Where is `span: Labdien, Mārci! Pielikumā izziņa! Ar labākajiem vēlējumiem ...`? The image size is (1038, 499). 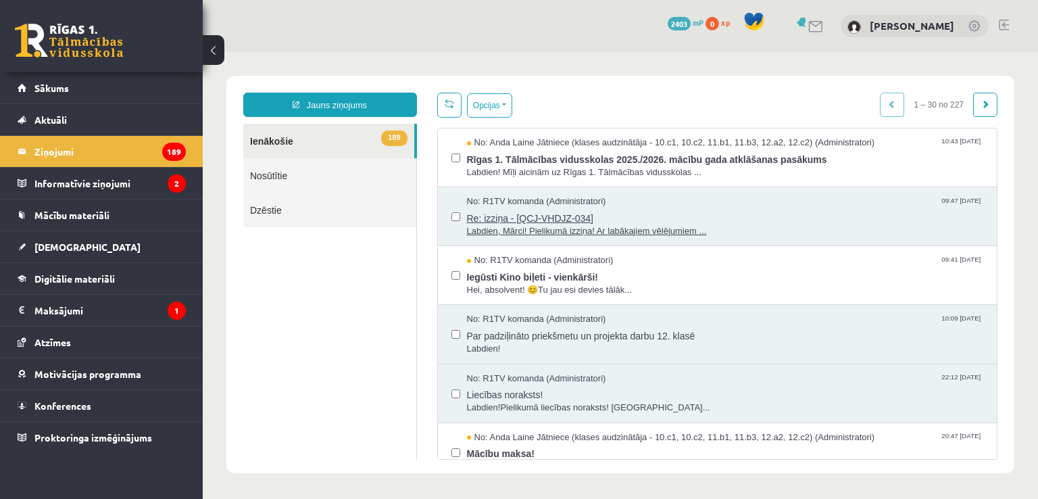
span: Labdien, Mārci! Pielikumā izziņa! Ar labākajiem vēlējumiem ... is located at coordinates (522, 179).